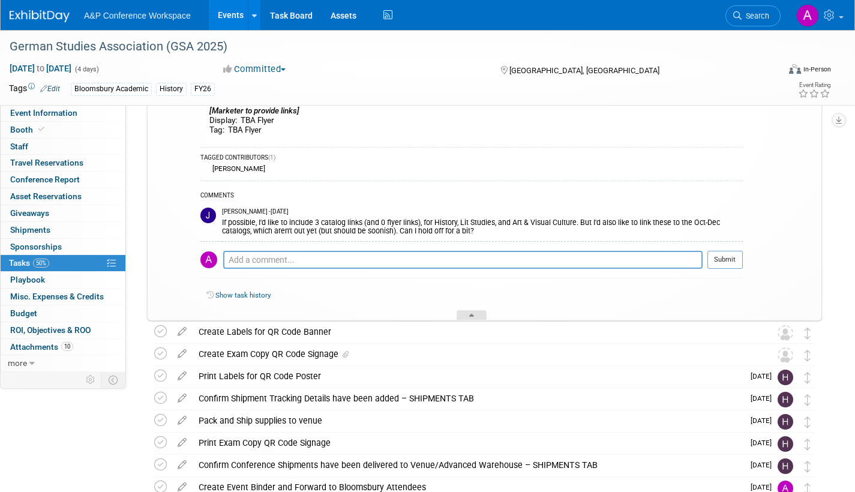 This screenshot has height=492, width=855. Describe the element at coordinates (86, 69) in the screenshot. I see `span: (4 days)` at that location.